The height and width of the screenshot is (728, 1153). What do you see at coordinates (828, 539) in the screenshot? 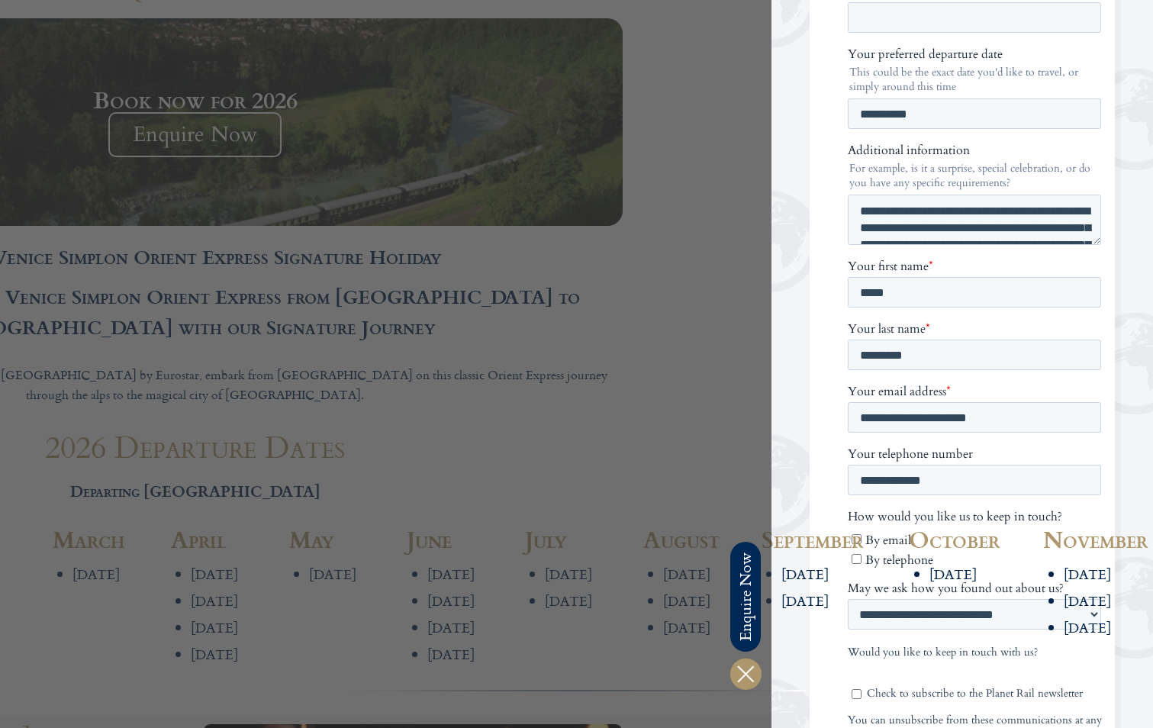
I see `h2: September` at bounding box center [828, 539].